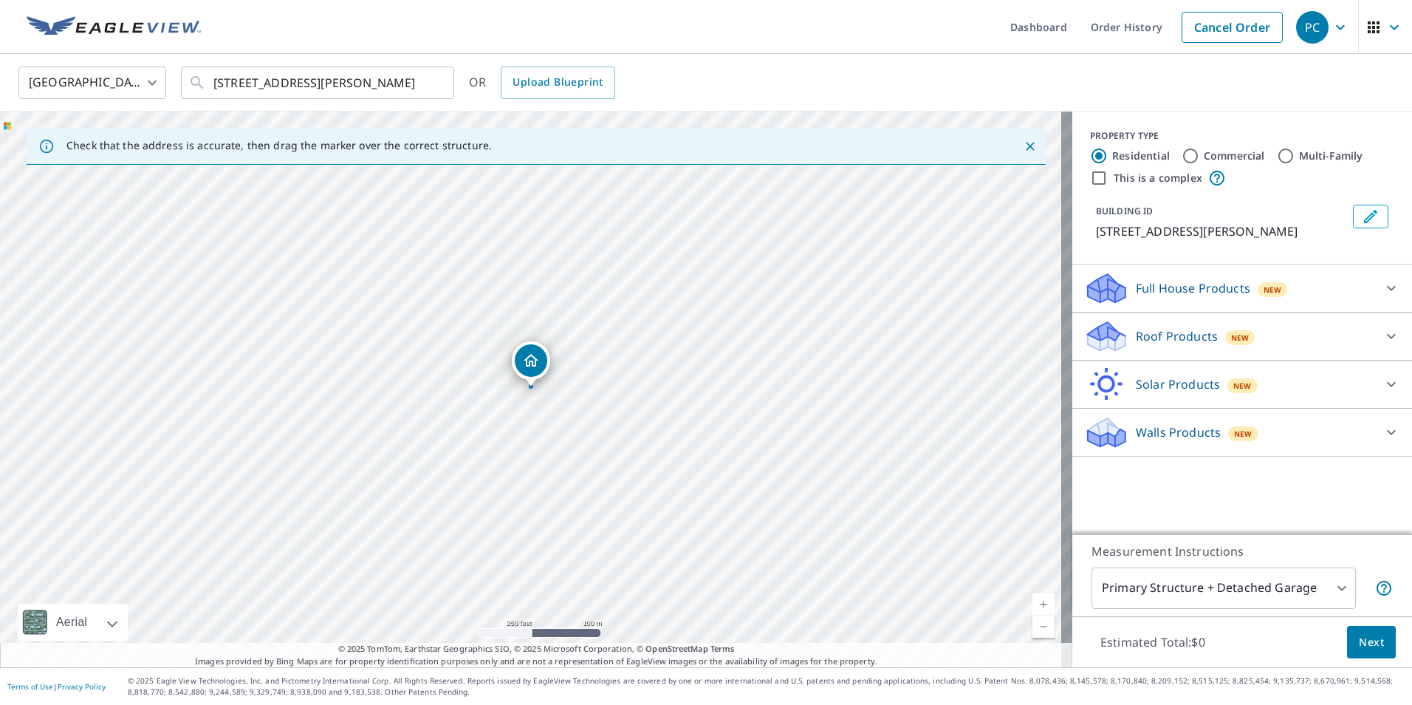  Describe the element at coordinates (1193, 288) in the screenshot. I see `p: Full House Products` at that location.